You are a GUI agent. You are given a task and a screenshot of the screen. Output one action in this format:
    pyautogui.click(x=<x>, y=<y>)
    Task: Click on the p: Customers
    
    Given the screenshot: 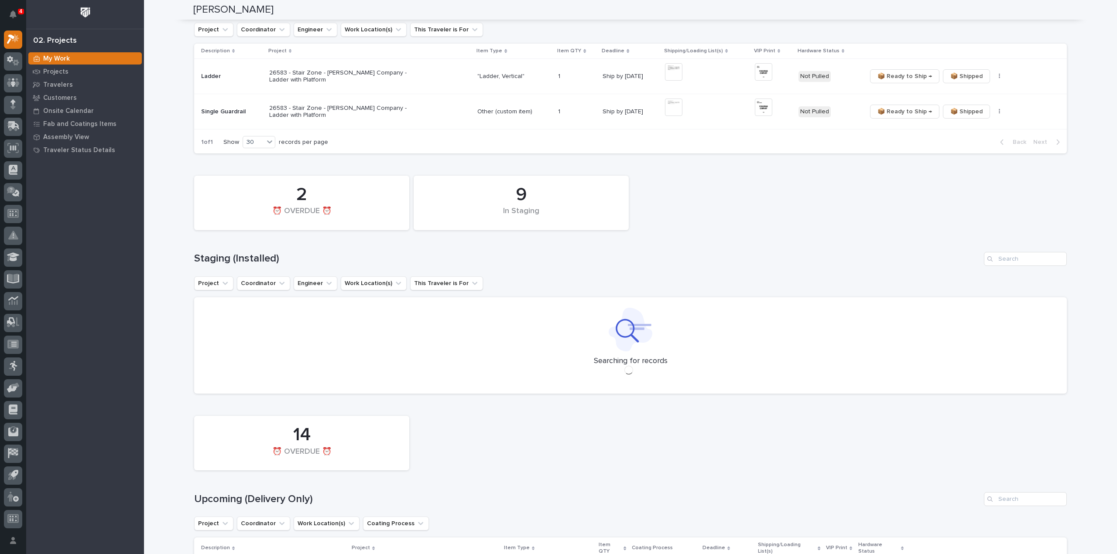 What is the action you would take?
    pyautogui.click(x=60, y=98)
    